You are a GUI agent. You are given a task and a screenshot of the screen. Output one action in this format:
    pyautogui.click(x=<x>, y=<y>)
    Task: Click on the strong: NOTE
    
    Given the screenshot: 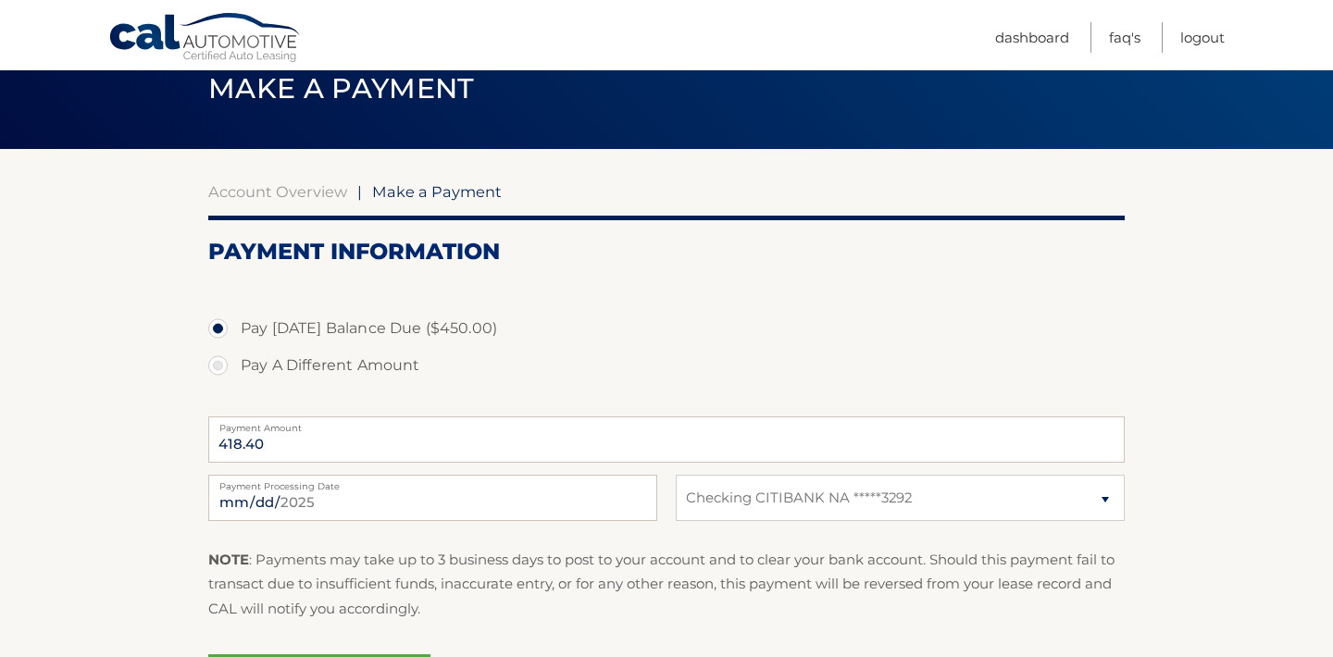 What is the action you would take?
    pyautogui.click(x=229, y=559)
    